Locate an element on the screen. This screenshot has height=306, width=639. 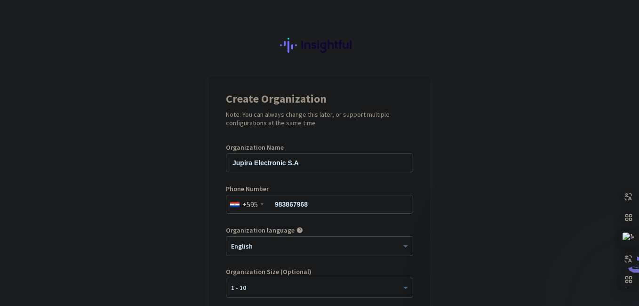
label: Phone Number is located at coordinates (320, 189).